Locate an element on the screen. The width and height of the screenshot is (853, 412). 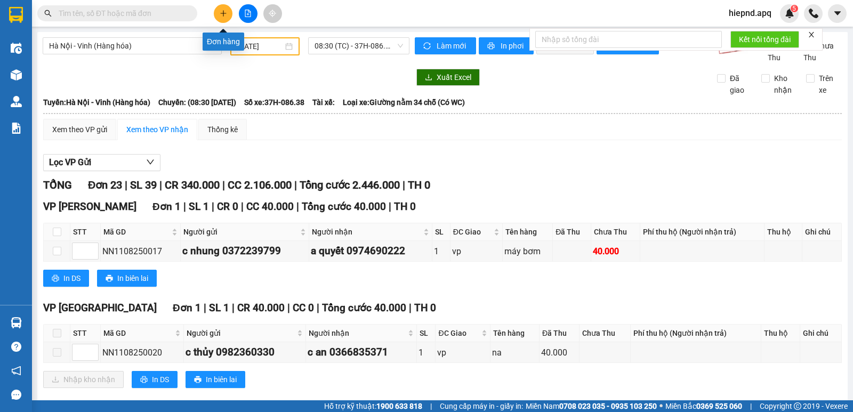
div: a quyết 0974690222 is located at coordinates (371, 251).